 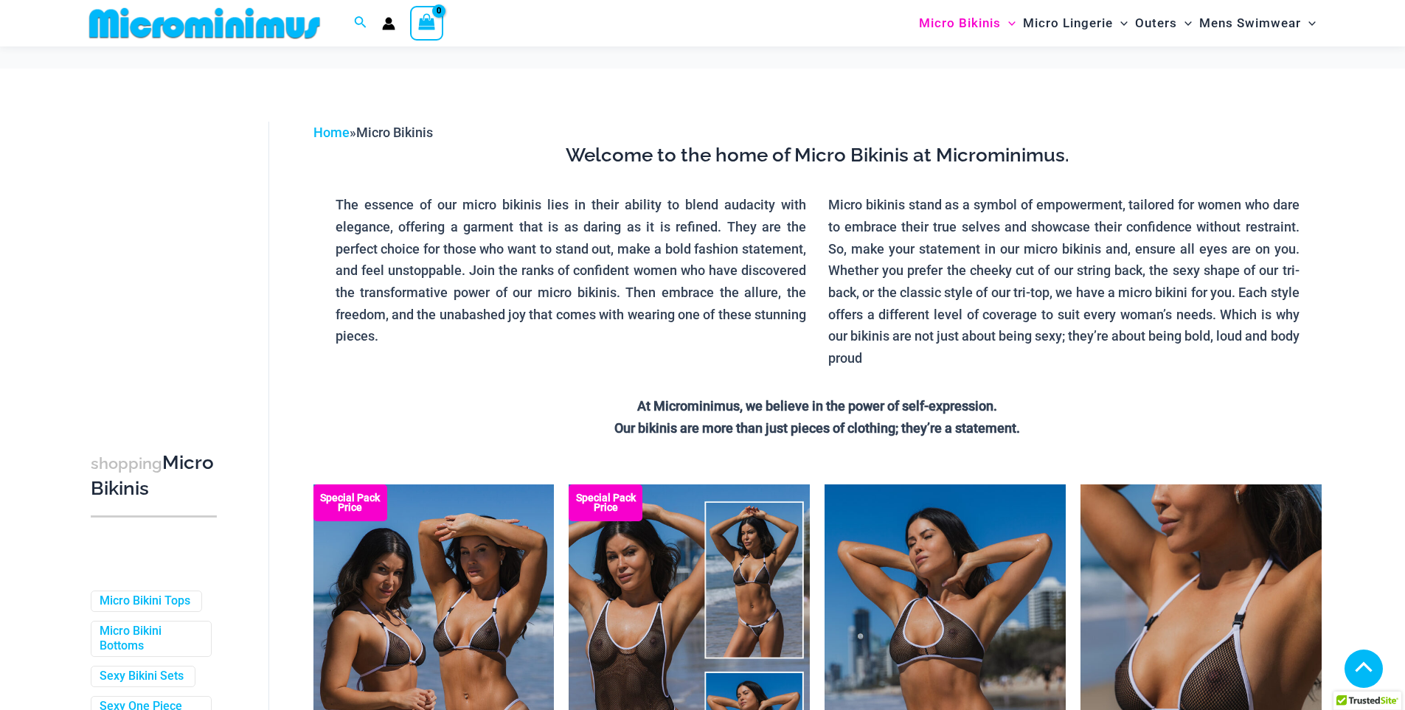 I want to click on h3: Micro Bikinis, so click(x=153, y=476).